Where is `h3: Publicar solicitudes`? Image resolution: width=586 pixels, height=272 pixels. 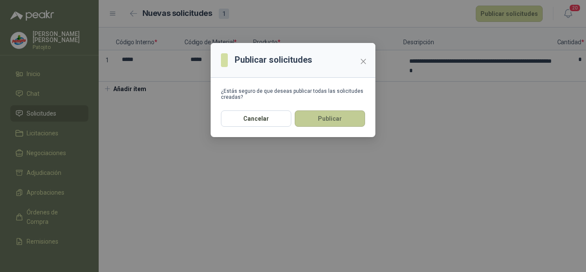 h3: Publicar solicitudes is located at coordinates (273, 60).